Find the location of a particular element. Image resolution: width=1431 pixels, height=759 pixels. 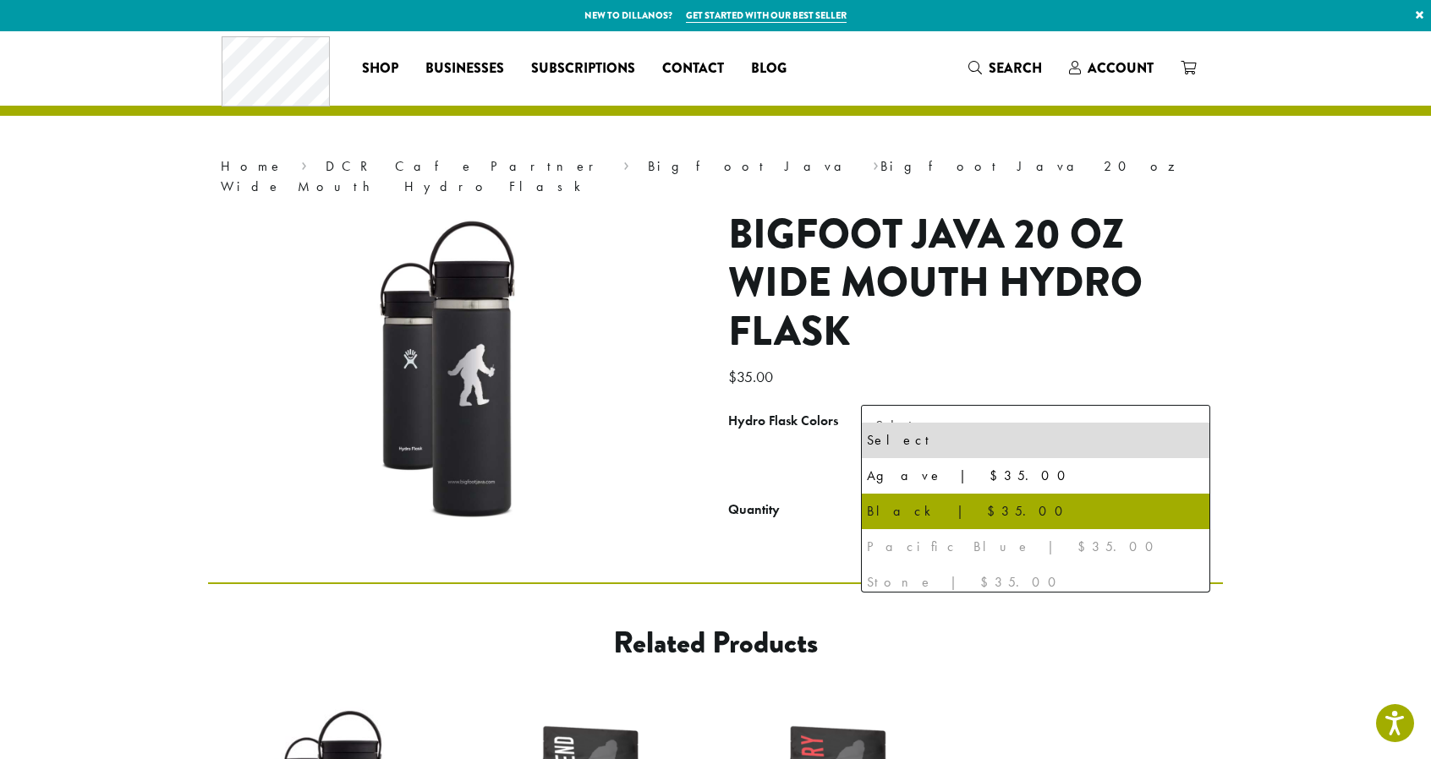

a: Search is located at coordinates (1005, 68).